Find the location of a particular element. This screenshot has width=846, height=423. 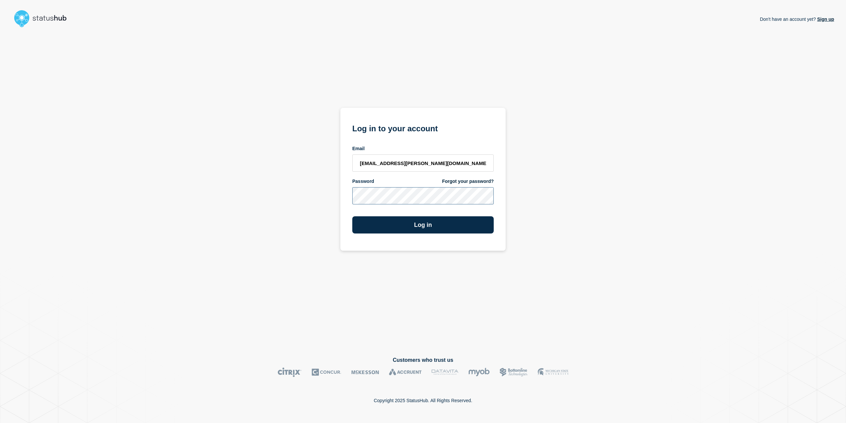

img: myob logo is located at coordinates (479, 372).